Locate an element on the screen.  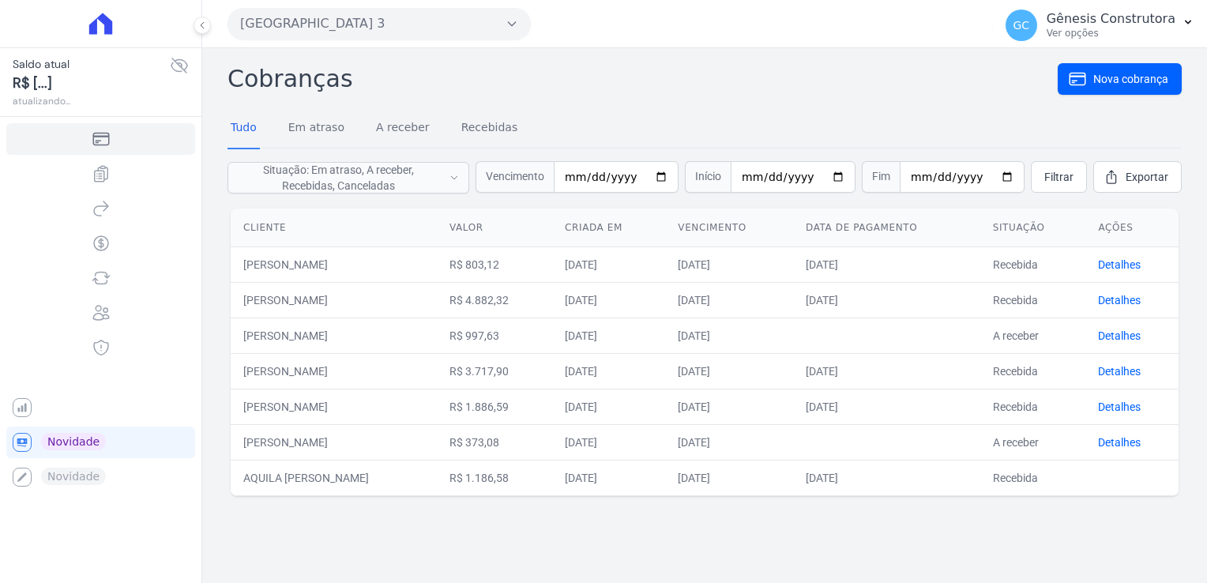
span: Situação: Em atraso, A receber, Recebidas, Canceladas is located at coordinates (339, 178).